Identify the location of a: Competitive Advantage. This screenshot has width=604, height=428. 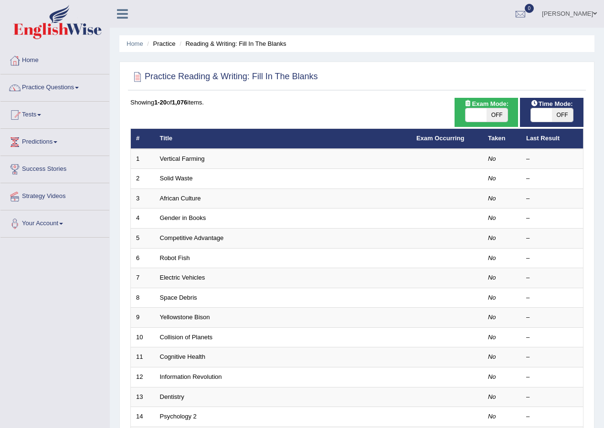
(192, 238).